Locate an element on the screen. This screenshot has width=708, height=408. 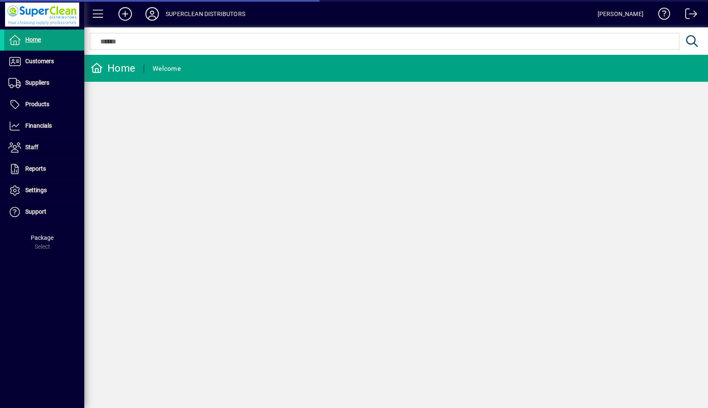
a: Knowledge Base is located at coordinates (661, 15).